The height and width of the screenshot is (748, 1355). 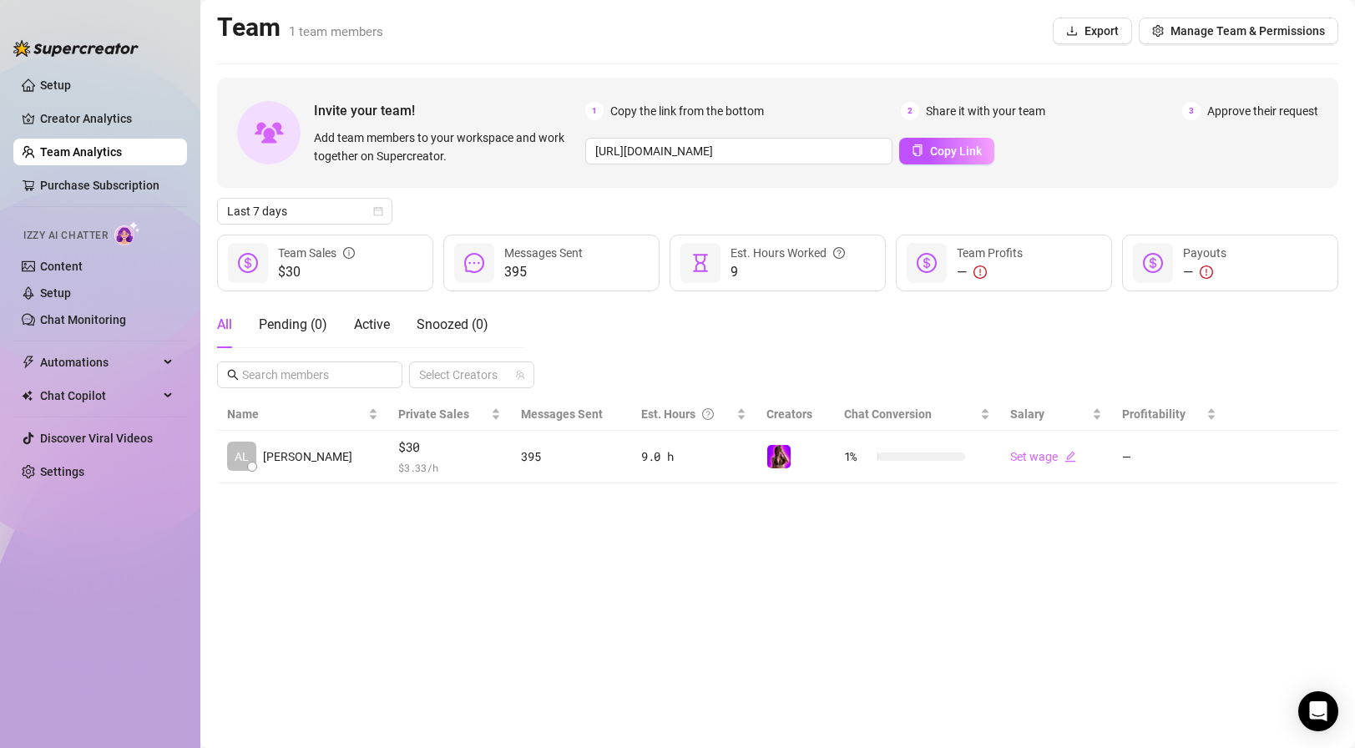 What do you see at coordinates (452, 324) in the screenshot?
I see `span: Snoozed ( 0 )` at bounding box center [452, 324].